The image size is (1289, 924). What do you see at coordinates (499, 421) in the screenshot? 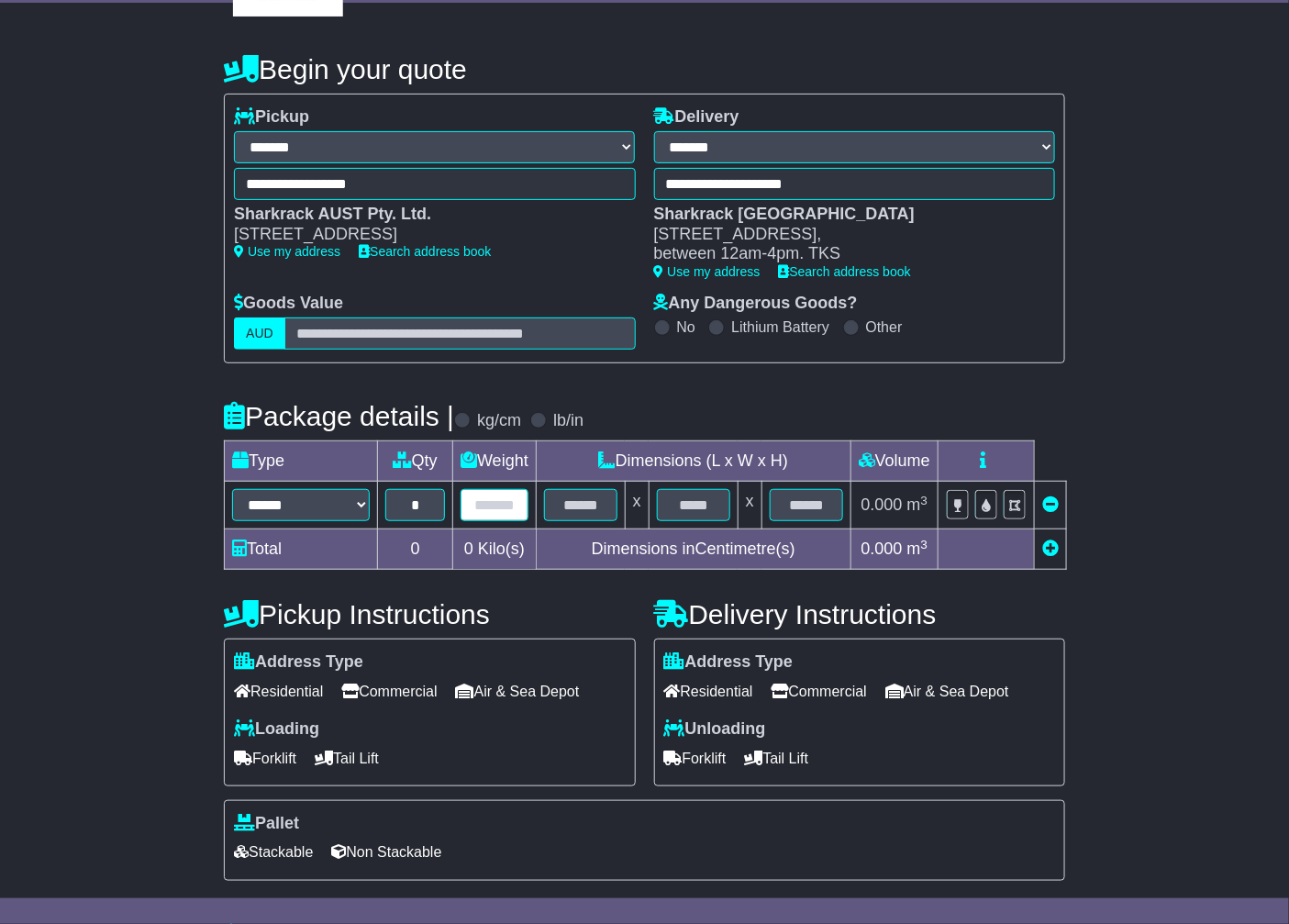
I see `label: kg/cm` at bounding box center [499, 421].